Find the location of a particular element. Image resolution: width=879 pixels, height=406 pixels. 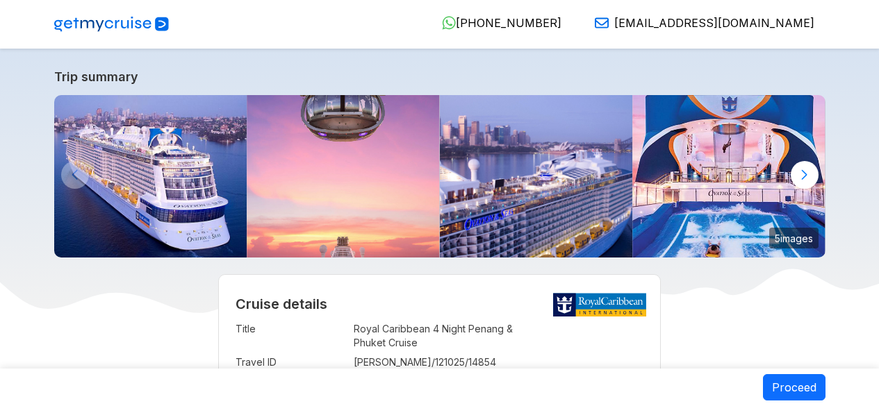

a: Trip summary is located at coordinates (440, 76).